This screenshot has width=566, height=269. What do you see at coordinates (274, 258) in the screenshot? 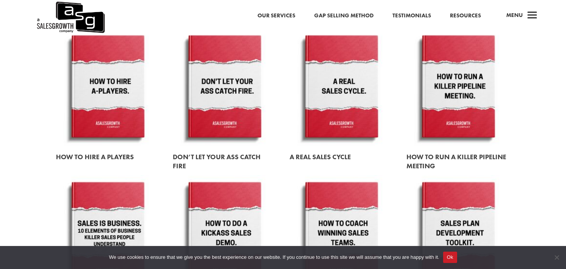
I see `span: We use cookies to ensure that we give you the best experience on our website. If you continue to ...` at bounding box center [274, 258].